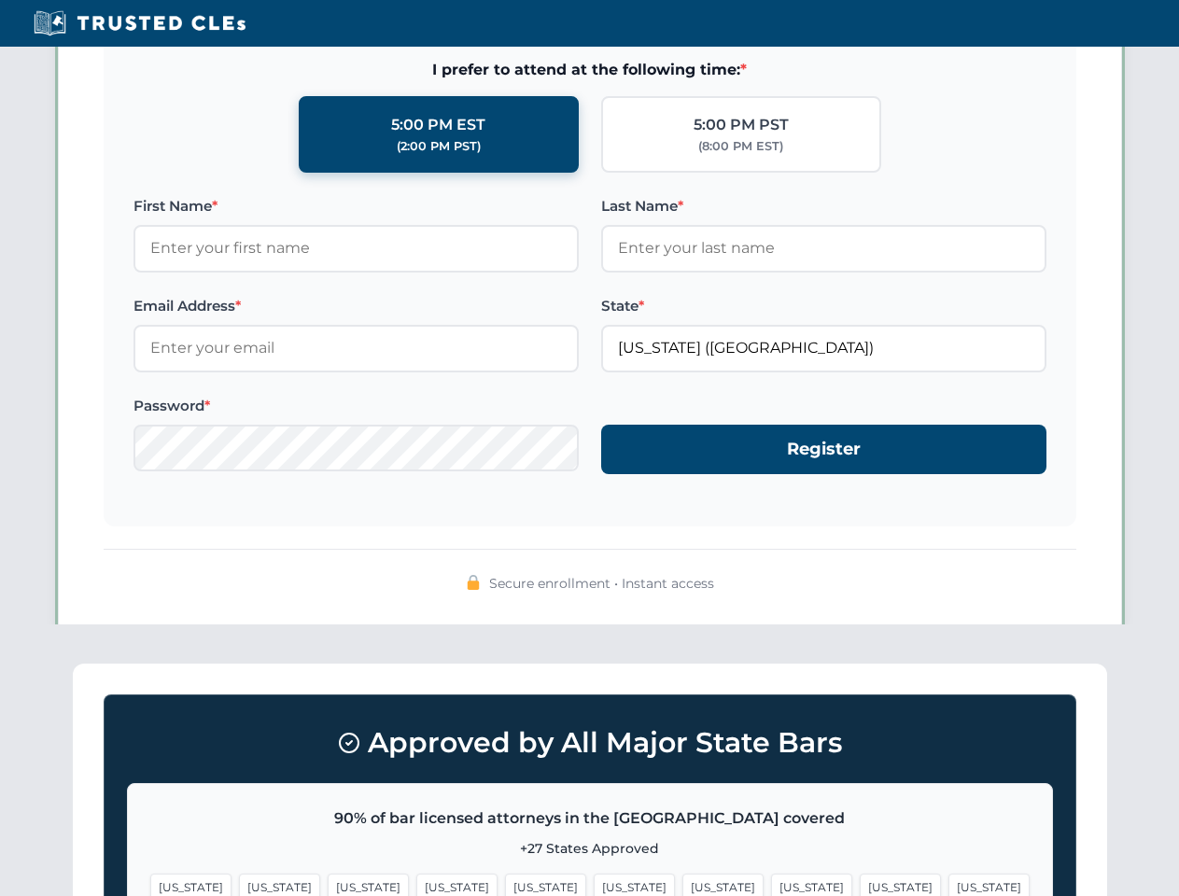 The width and height of the screenshot is (1179, 896). What do you see at coordinates (740, 147) in the screenshot?
I see `div: (8:00 PM EST)` at bounding box center [740, 147].